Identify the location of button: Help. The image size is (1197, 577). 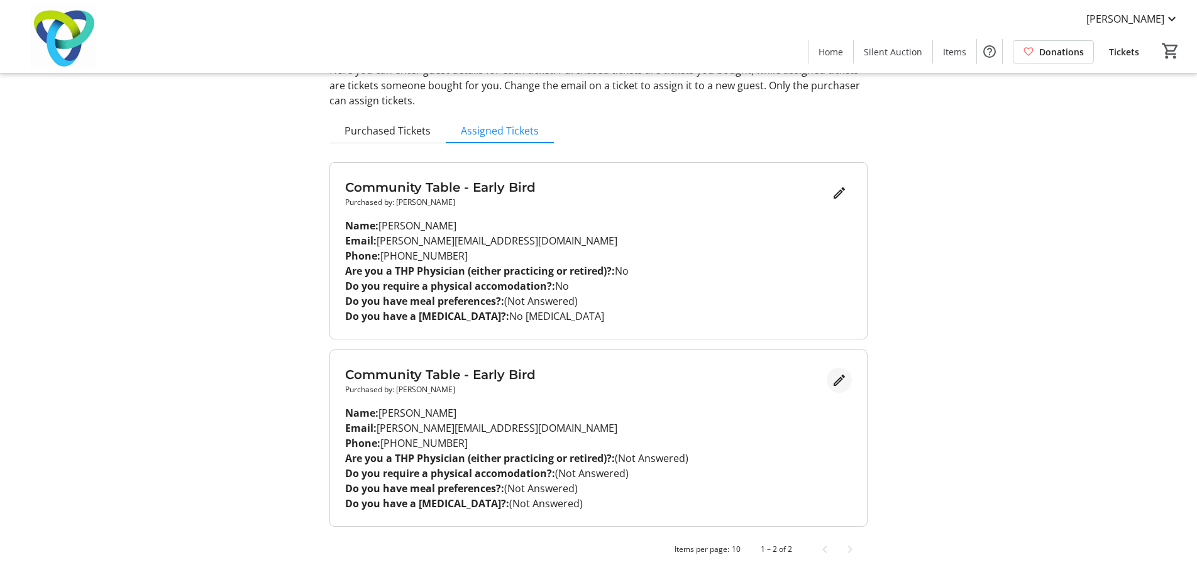
(990, 52).